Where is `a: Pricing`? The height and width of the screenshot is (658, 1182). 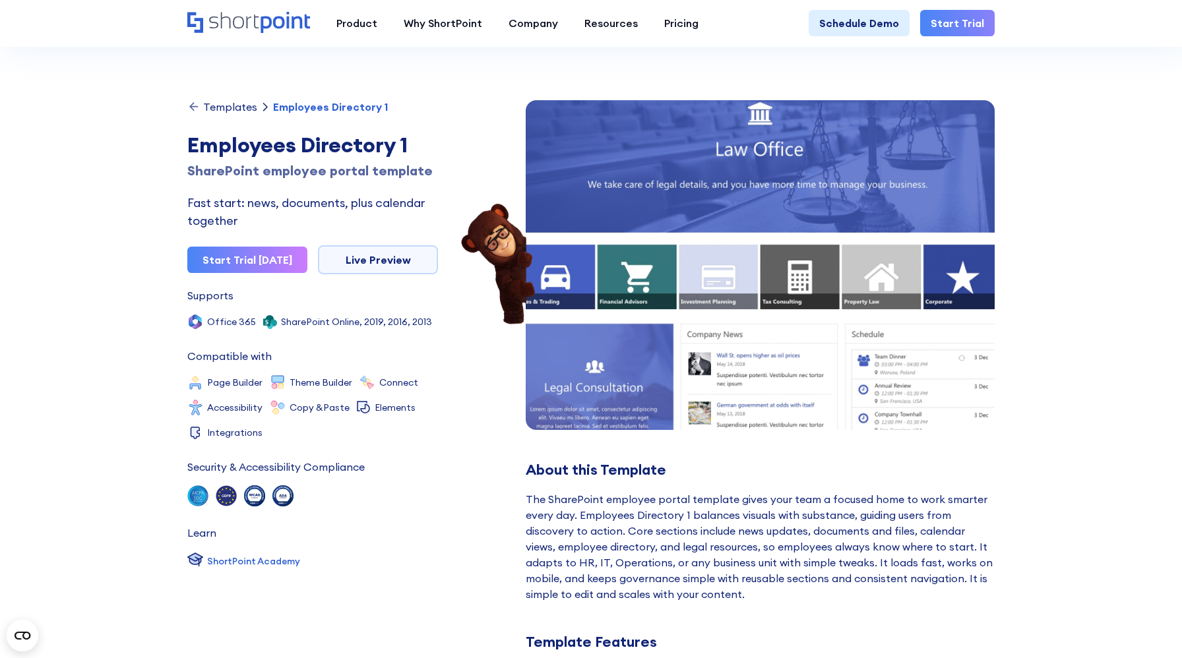
a: Pricing is located at coordinates (681, 23).